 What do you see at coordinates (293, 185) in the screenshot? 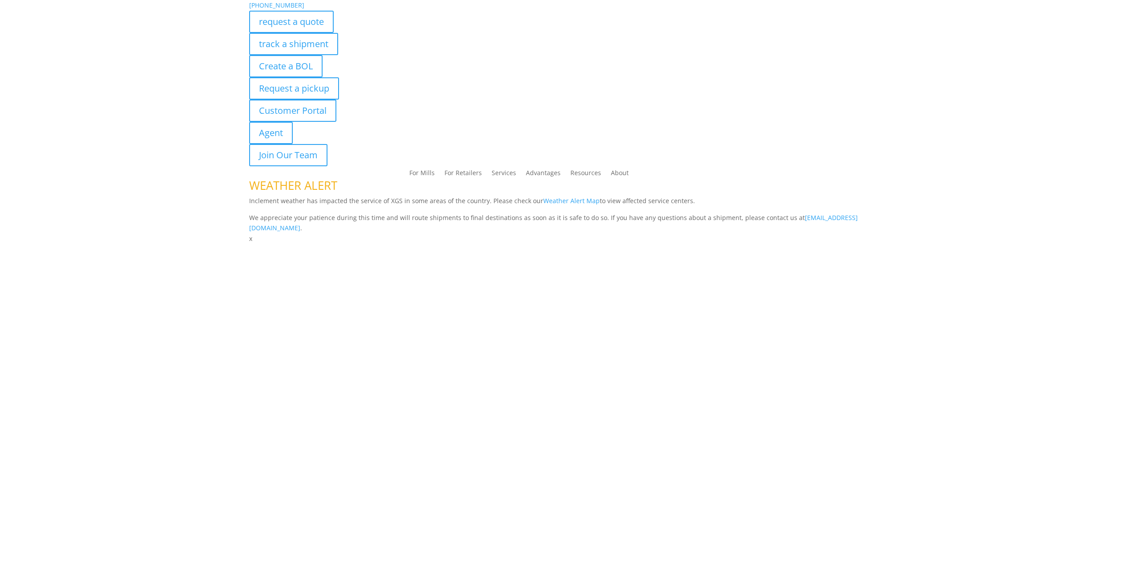
I see `span: WEATHER ALERT` at bounding box center [293, 185].